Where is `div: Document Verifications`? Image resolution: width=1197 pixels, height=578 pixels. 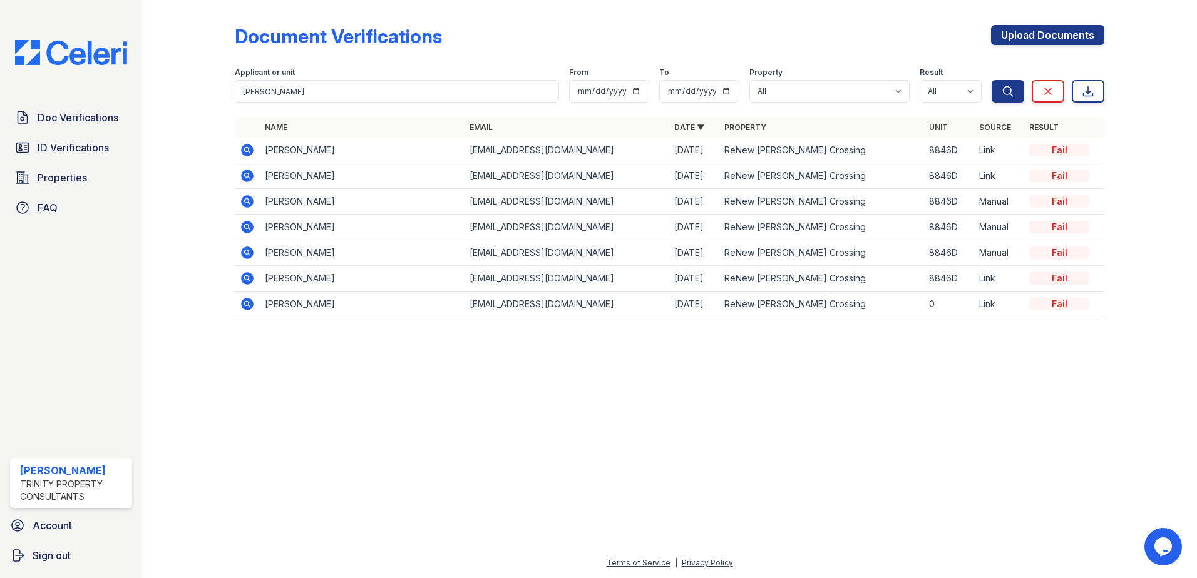 div: Document Verifications is located at coordinates (338, 36).